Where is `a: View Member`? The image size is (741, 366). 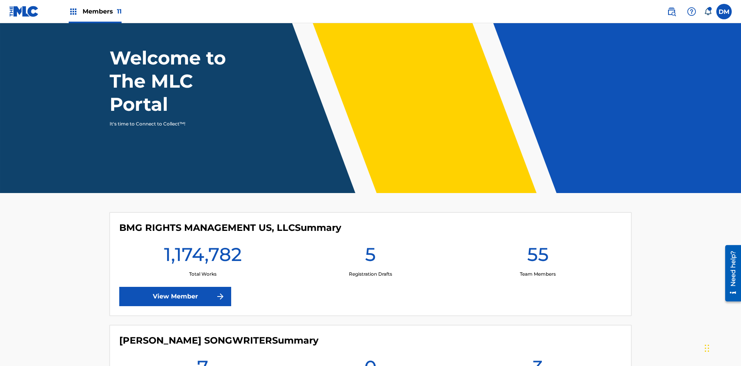
a: View Member is located at coordinates (175, 296).